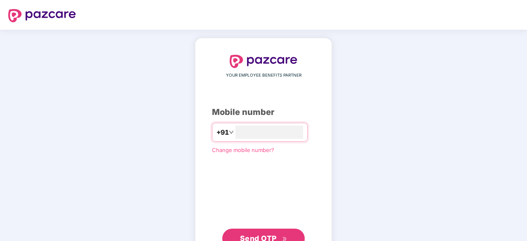  What do you see at coordinates (231, 132) in the screenshot?
I see `span: down` at bounding box center [231, 132].